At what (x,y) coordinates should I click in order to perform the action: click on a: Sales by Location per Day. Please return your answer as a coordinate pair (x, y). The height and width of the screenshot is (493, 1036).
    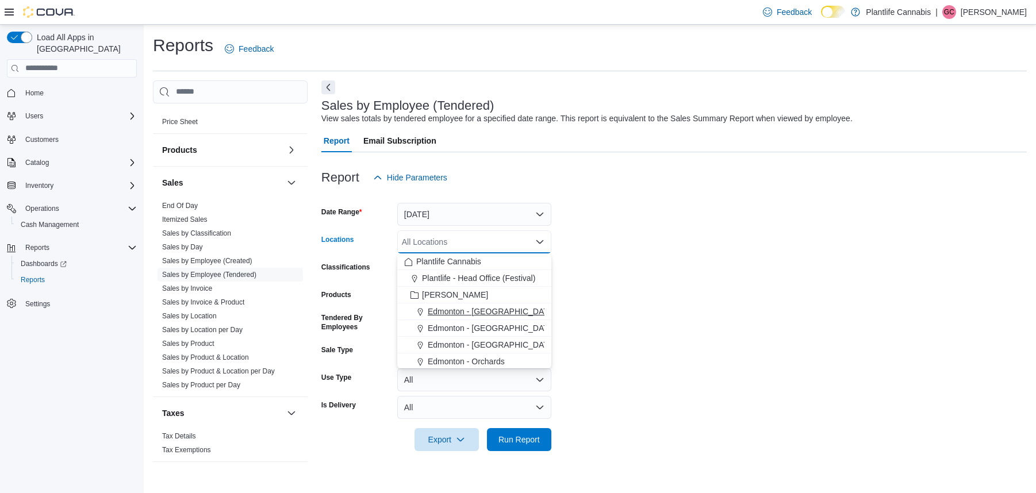
    Looking at the image, I should click on (202, 330).